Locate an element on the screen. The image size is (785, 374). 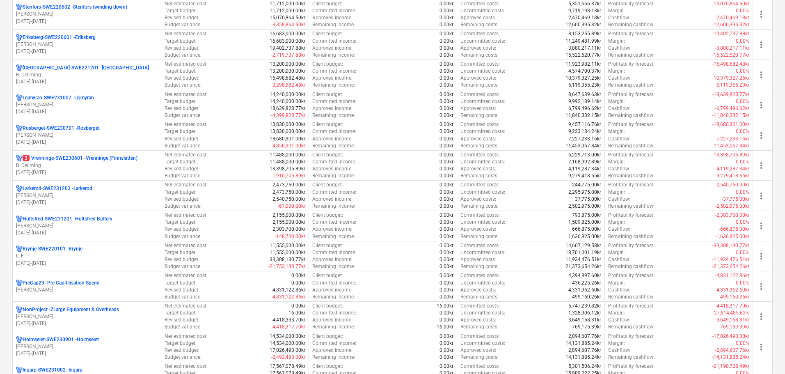
p: -15,070,864.50kr is located at coordinates (731, 4).